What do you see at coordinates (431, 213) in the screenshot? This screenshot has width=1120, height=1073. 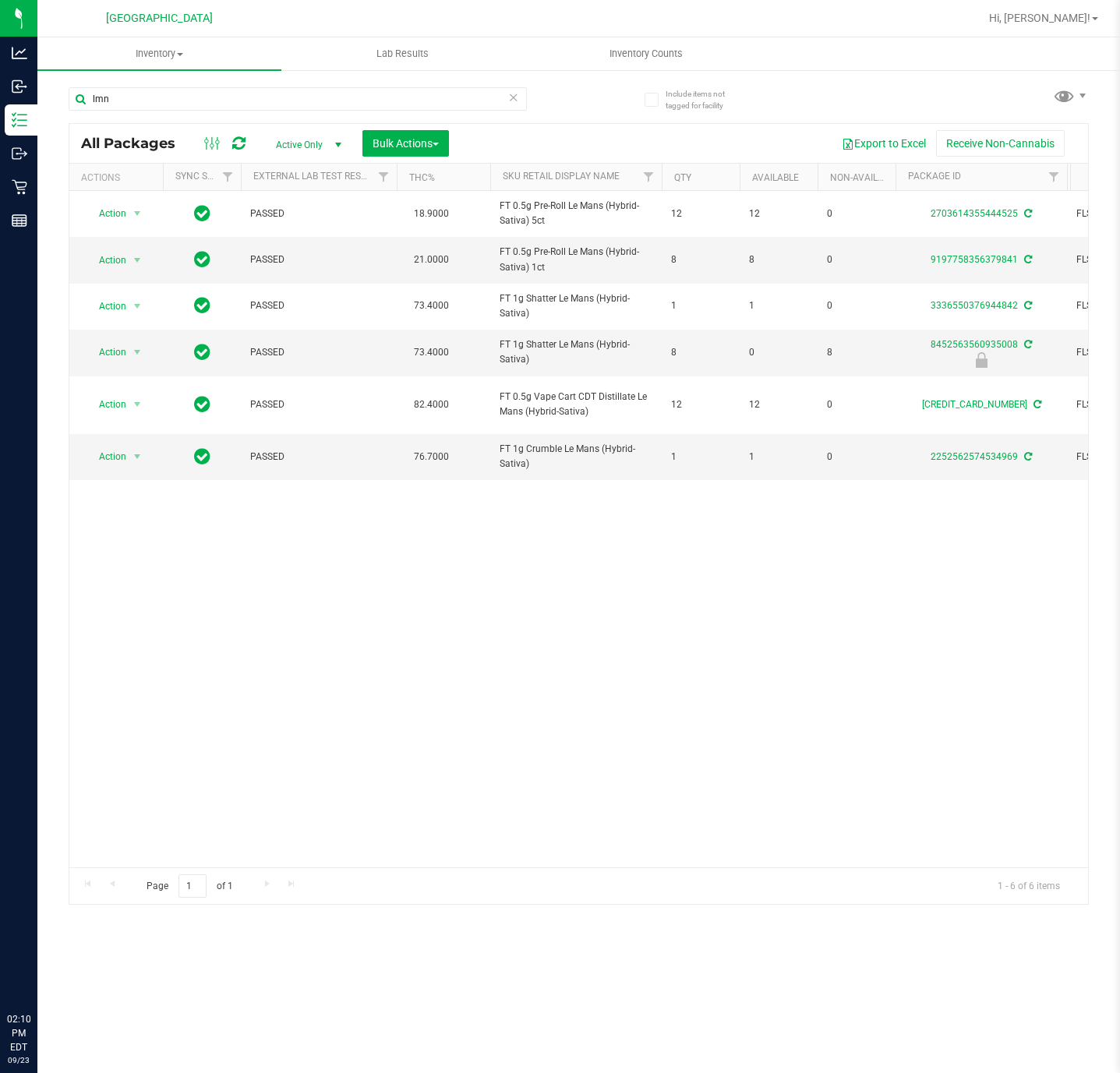 I see `span: 18.9000` at bounding box center [431, 213].